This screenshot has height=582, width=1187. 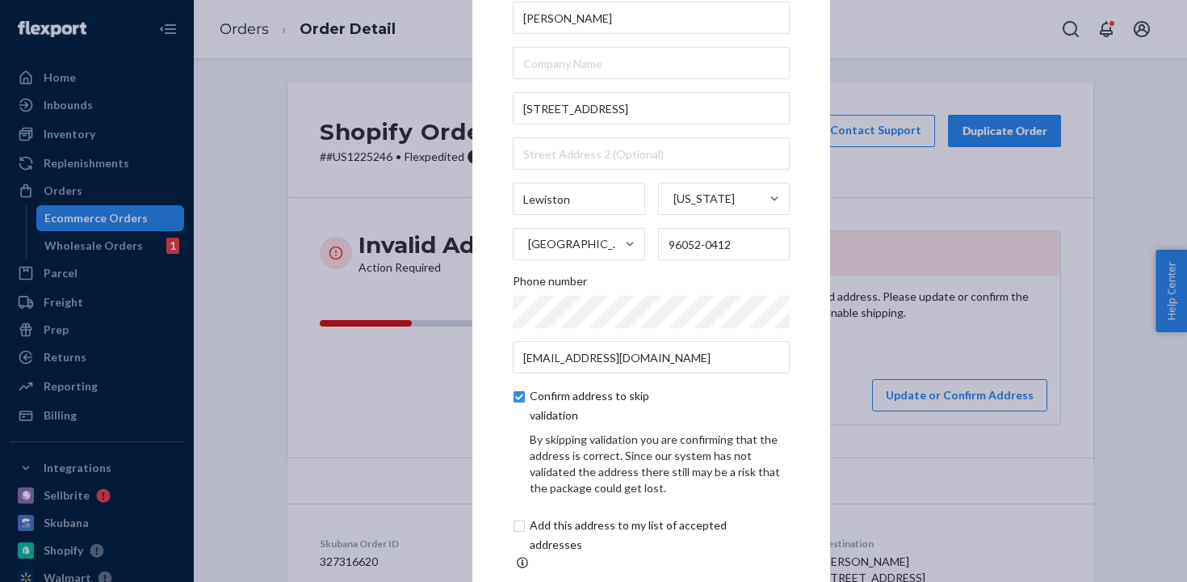 What do you see at coordinates (651, 108) in the screenshot?
I see `input: Street Address` at bounding box center [651, 108].